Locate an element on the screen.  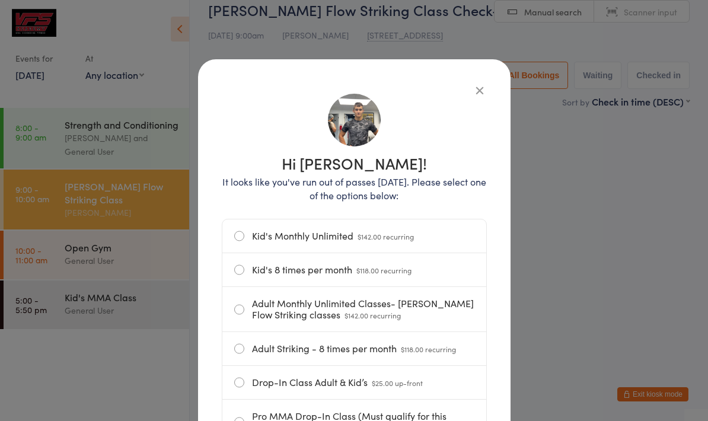
label: Drop-In Class Adult & Kid’s is located at coordinates (354, 382).